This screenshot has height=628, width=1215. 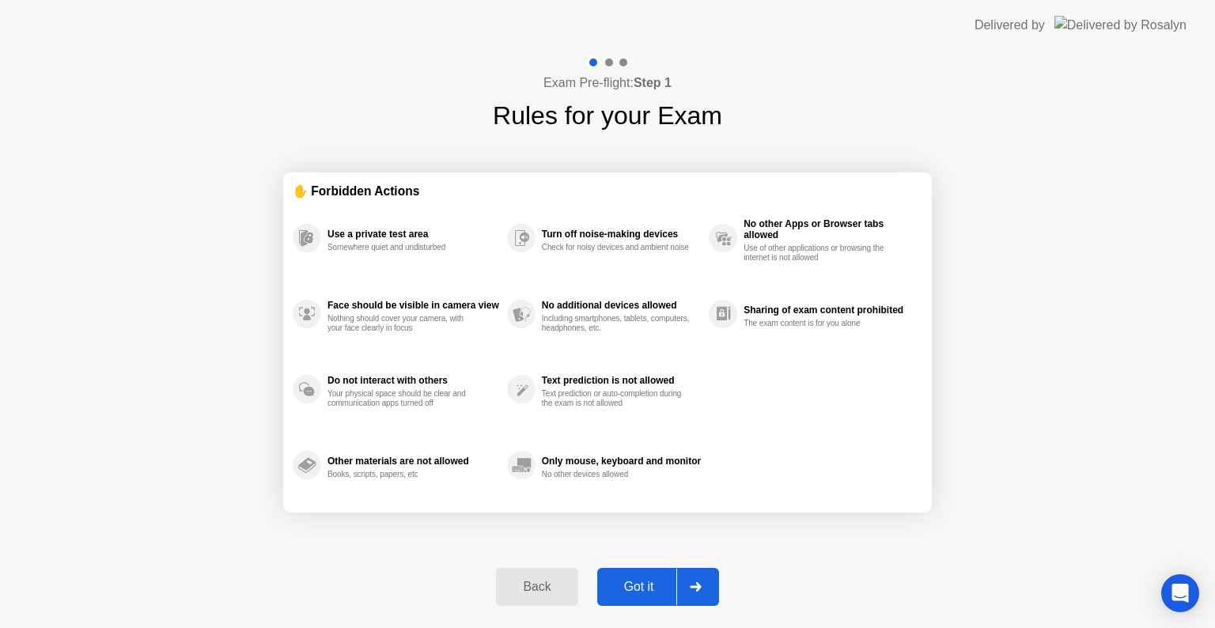 What do you see at coordinates (608, 83) in the screenshot?
I see `h4: Exam Pre-flight:` at bounding box center [608, 83].